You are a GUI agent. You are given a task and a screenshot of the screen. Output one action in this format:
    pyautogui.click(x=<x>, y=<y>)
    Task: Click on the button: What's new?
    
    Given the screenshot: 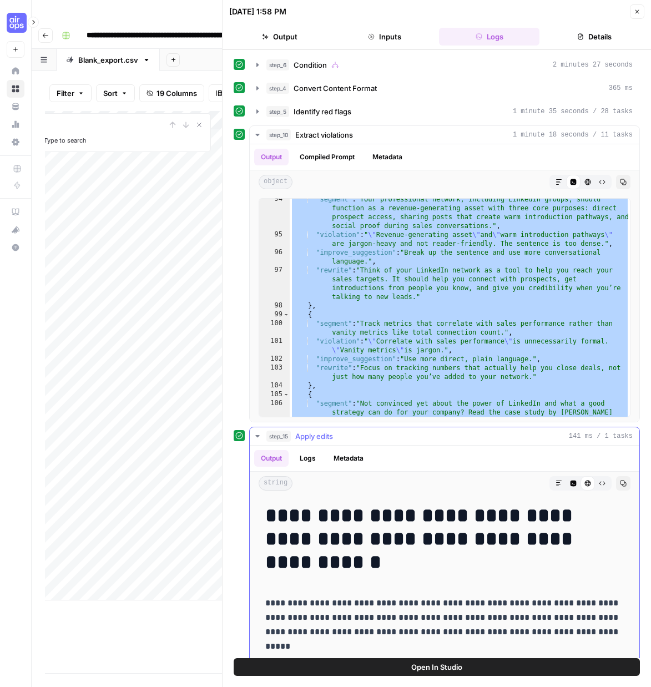 What is the action you would take?
    pyautogui.click(x=16, y=230)
    